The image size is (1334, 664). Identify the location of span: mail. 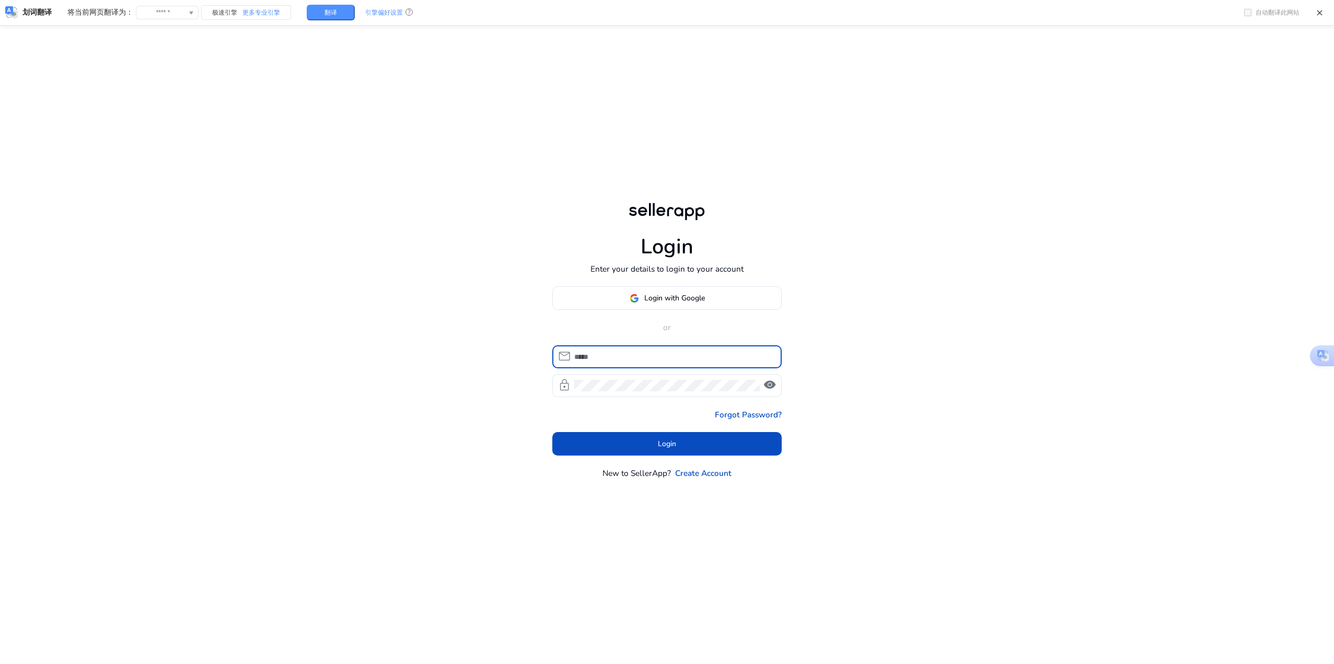
(564, 356).